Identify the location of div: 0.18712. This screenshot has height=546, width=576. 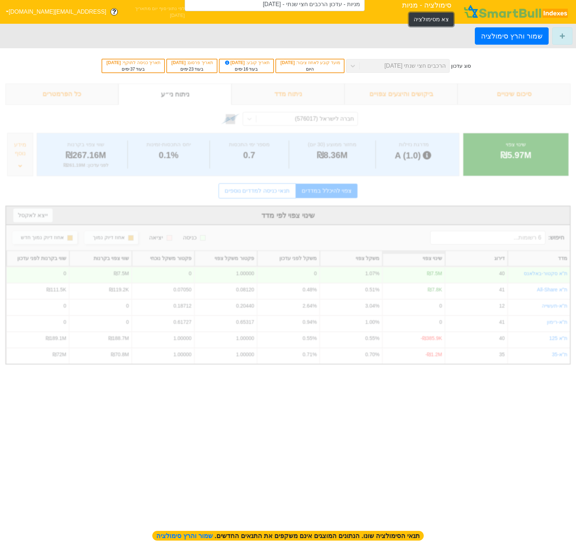
(183, 306).